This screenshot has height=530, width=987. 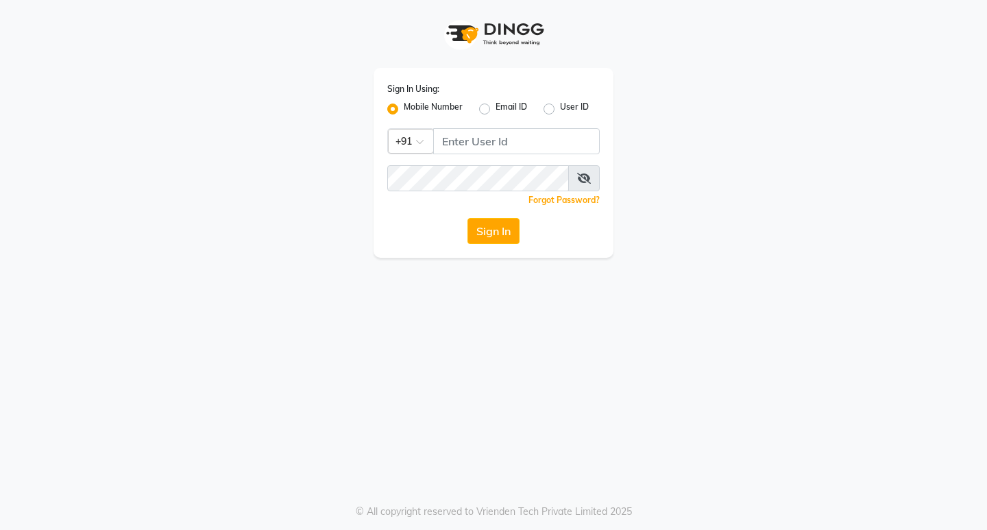 What do you see at coordinates (564, 199) in the screenshot?
I see `a: Forgot Password?` at bounding box center [564, 199].